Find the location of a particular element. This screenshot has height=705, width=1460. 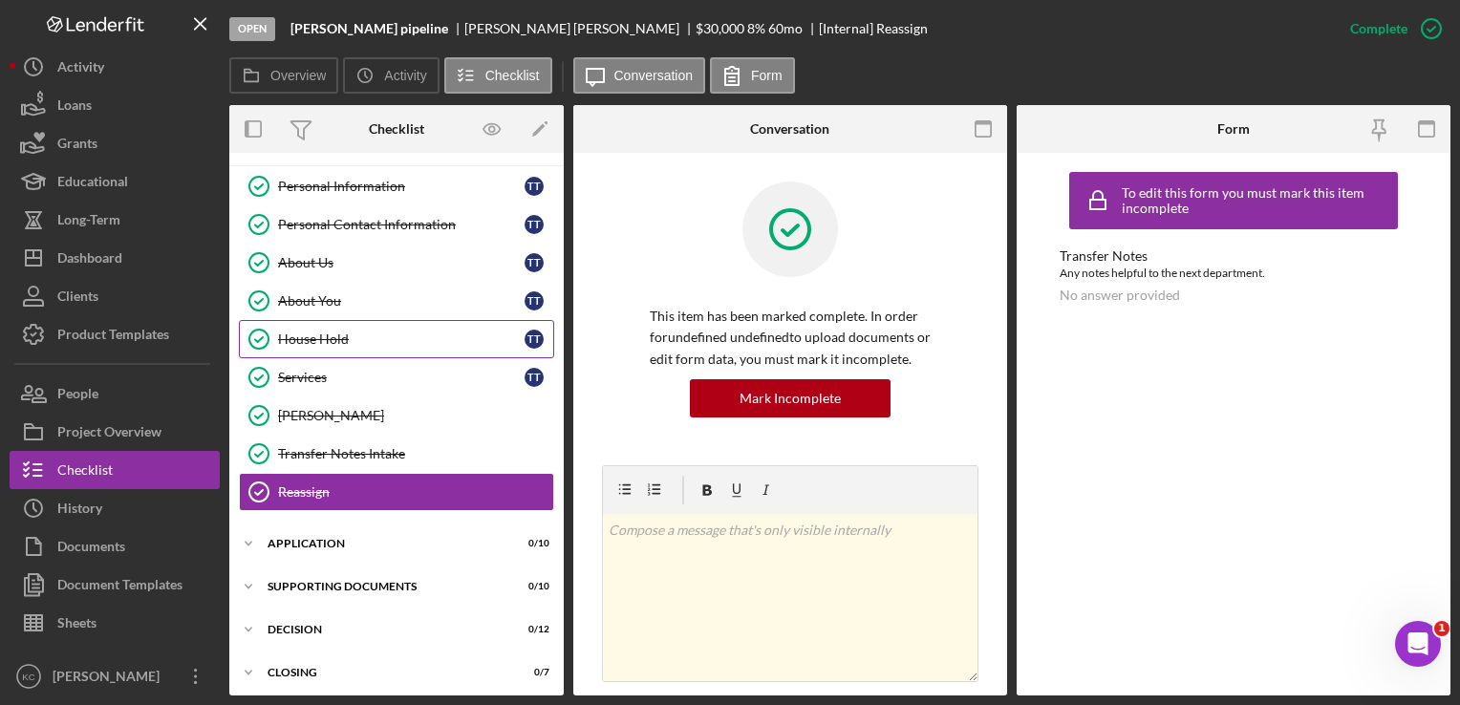

div: No answer provided is located at coordinates (1120, 295).